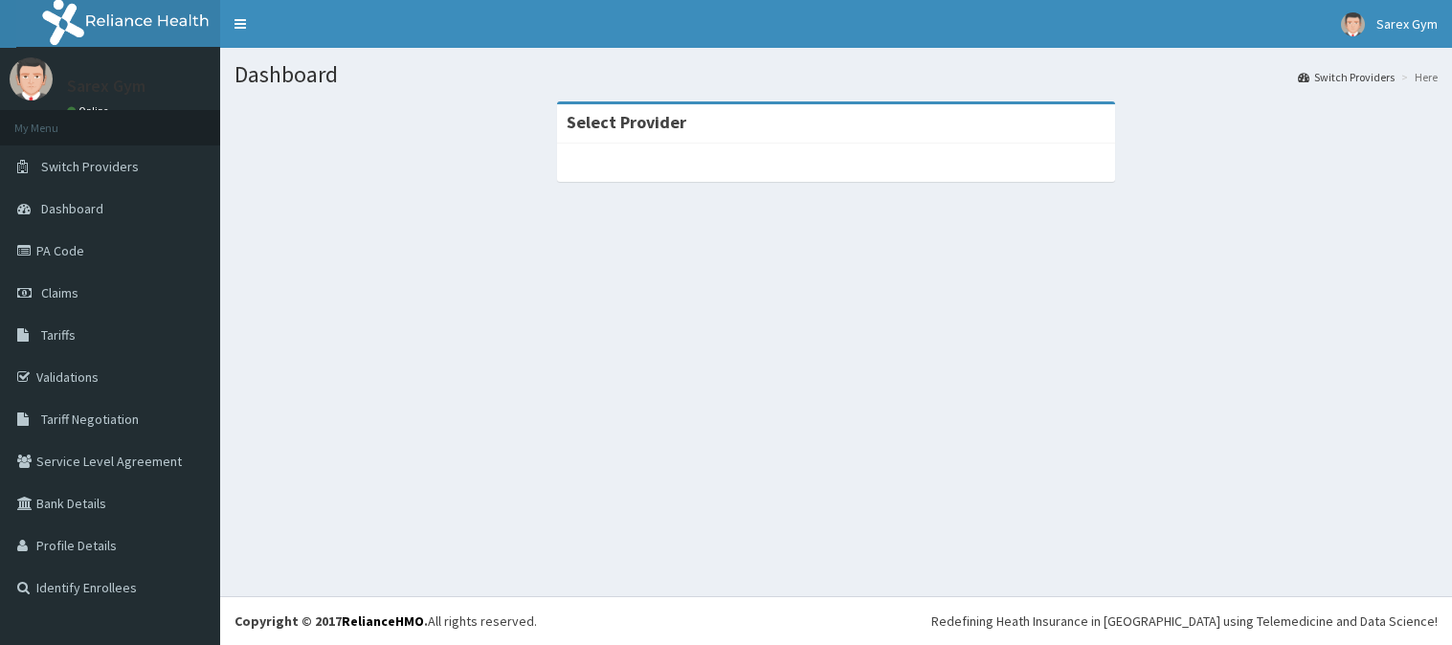  I want to click on a: RelianceHMO, so click(383, 621).